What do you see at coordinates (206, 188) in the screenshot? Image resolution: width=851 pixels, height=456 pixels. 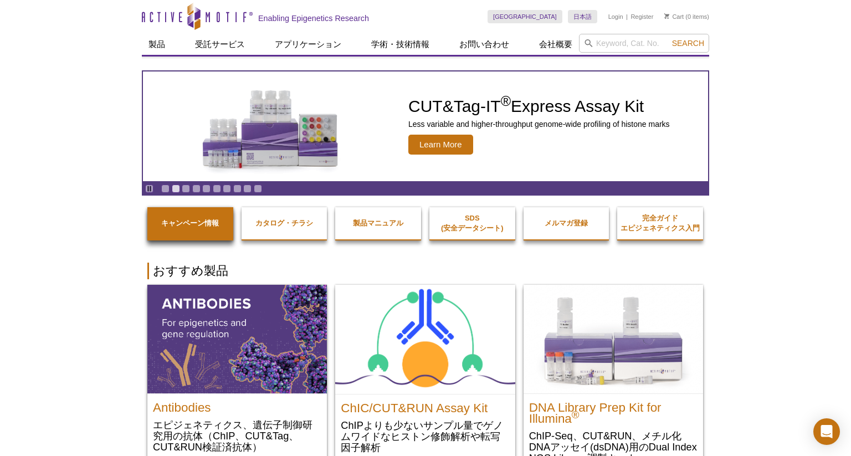 I see `a: Go to slide 5` at bounding box center [206, 188].